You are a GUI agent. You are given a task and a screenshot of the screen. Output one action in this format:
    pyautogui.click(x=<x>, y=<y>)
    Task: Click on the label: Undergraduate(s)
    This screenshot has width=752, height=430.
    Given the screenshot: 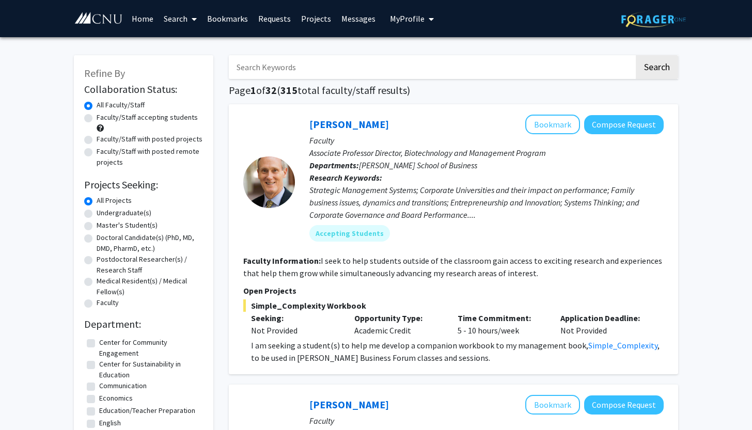 What is the action you would take?
    pyautogui.click(x=124, y=213)
    